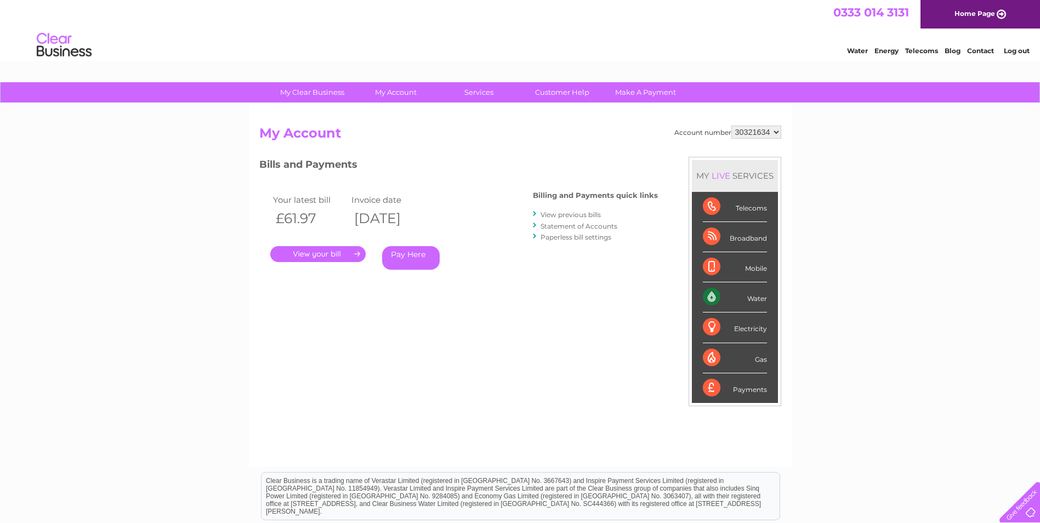 This screenshot has width=1040, height=523. Describe the element at coordinates (728, 132) in the screenshot. I see `div: Account number` at that location.